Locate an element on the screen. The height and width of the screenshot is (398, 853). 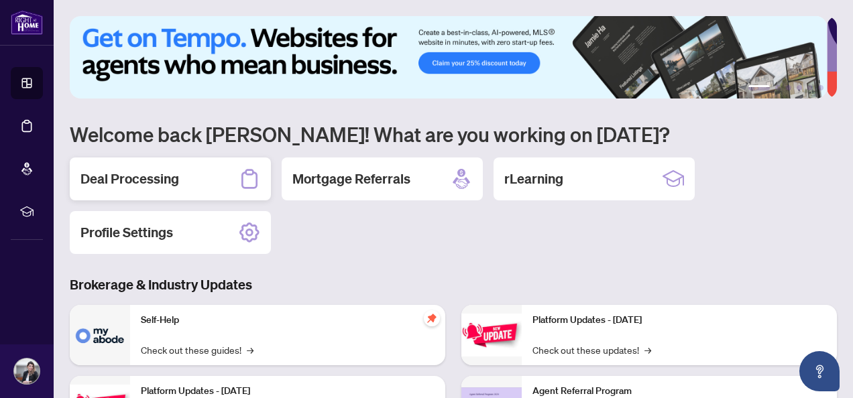
h2: Deal Processing is located at coordinates (129, 179).